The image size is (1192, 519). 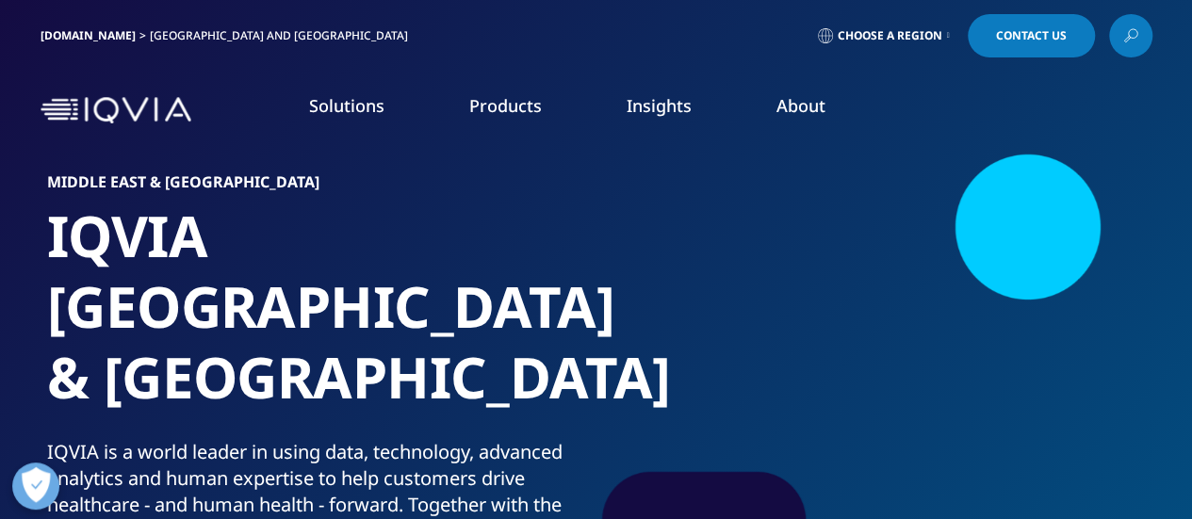 I want to click on img: IQVIA Healthcare Information Technology and Pharma Clinical Research Company, so click(x=116, y=110).